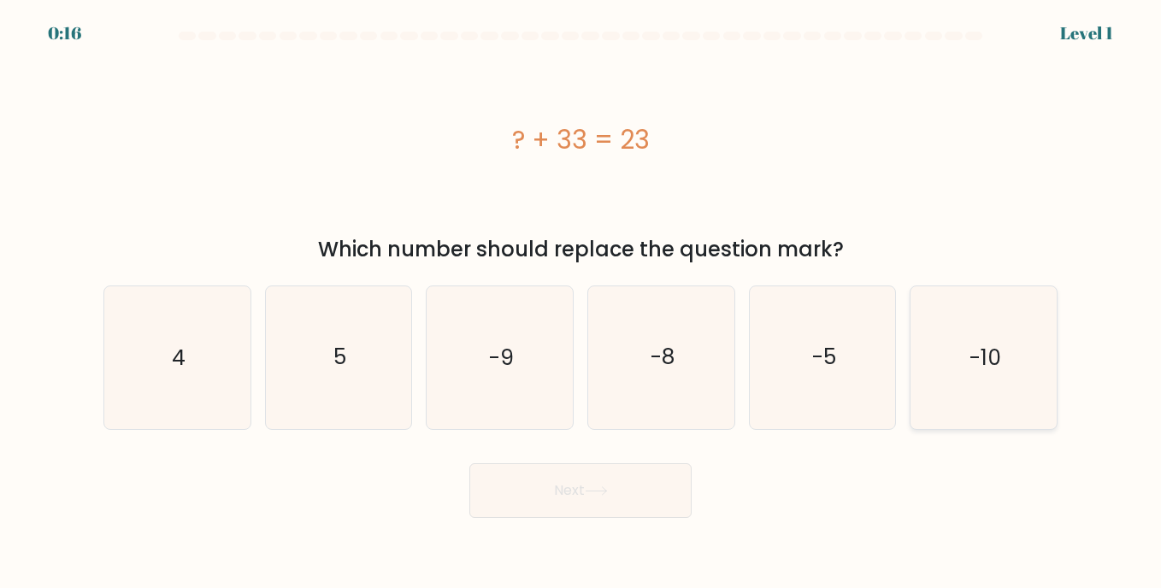 The height and width of the screenshot is (588, 1161). What do you see at coordinates (663, 357) in the screenshot?
I see `text: -8` at bounding box center [663, 357].